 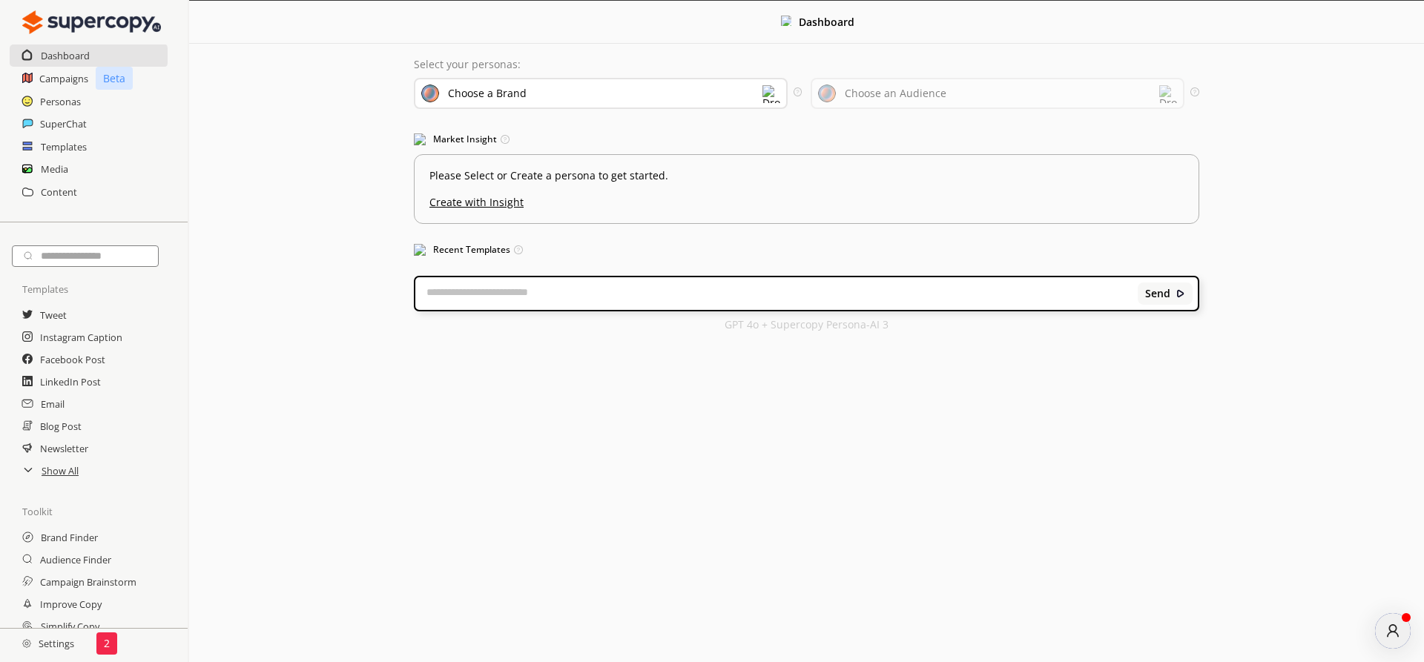 I want to click on img: Audience Icon, so click(x=827, y=93).